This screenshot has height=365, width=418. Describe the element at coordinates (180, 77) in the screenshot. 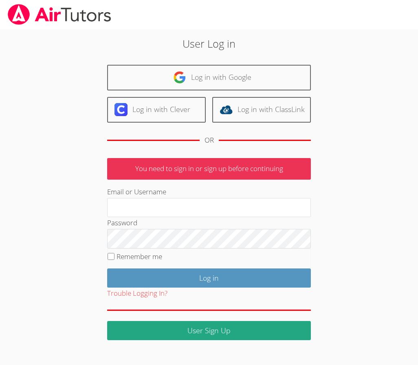

I see `img: google-logo-50288ca7cdecda66e5e0955fdab243c47b7ad437acaf1139b6f446037453330a.svg` at that location.